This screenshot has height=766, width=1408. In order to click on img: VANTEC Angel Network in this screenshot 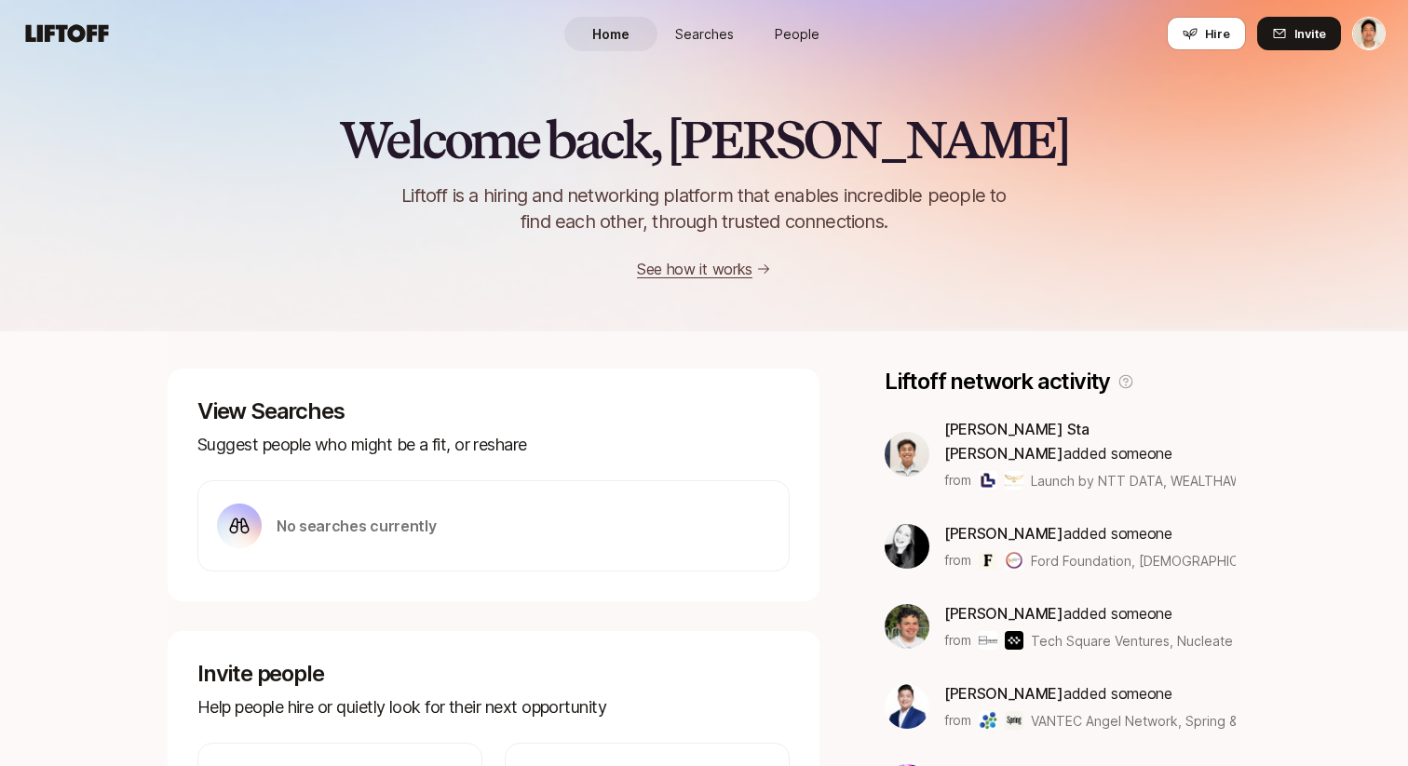, I will do `click(988, 721)`.